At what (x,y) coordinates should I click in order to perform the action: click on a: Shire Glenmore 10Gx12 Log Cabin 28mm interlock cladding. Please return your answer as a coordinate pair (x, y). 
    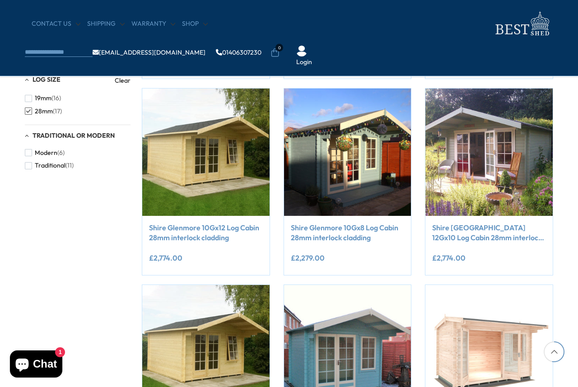
    Looking at the image, I should click on (206, 233).